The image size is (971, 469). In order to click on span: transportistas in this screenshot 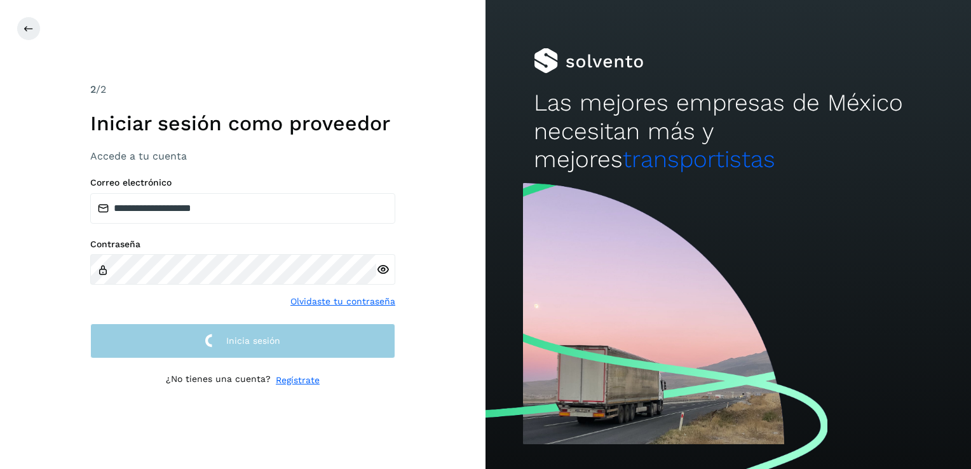, I will do `click(699, 159)`.